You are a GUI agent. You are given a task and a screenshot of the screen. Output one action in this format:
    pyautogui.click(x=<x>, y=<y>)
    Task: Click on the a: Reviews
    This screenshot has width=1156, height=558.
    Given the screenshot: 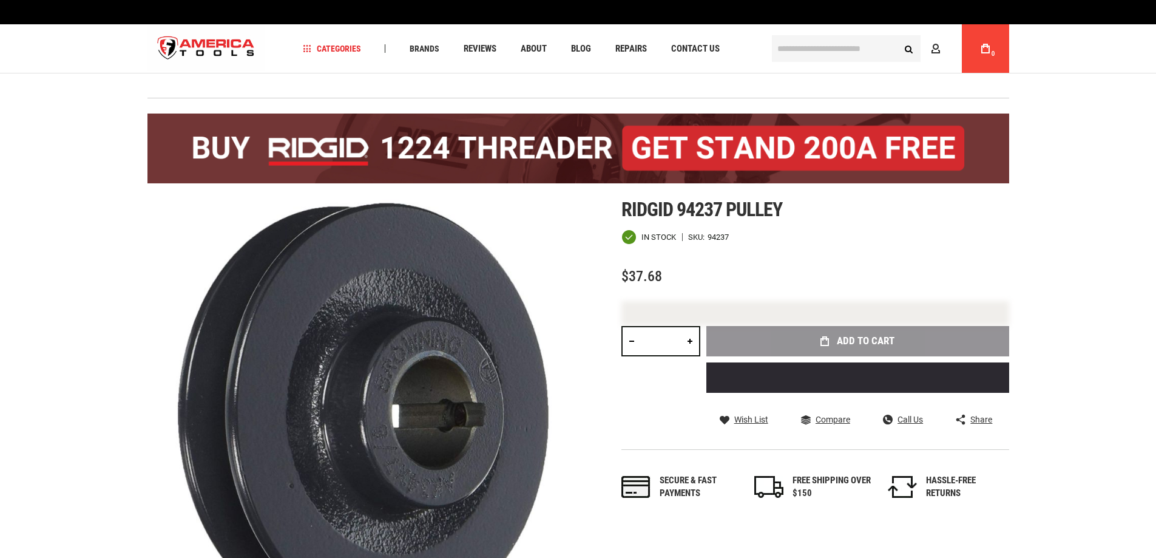 What is the action you would take?
    pyautogui.click(x=480, y=49)
    